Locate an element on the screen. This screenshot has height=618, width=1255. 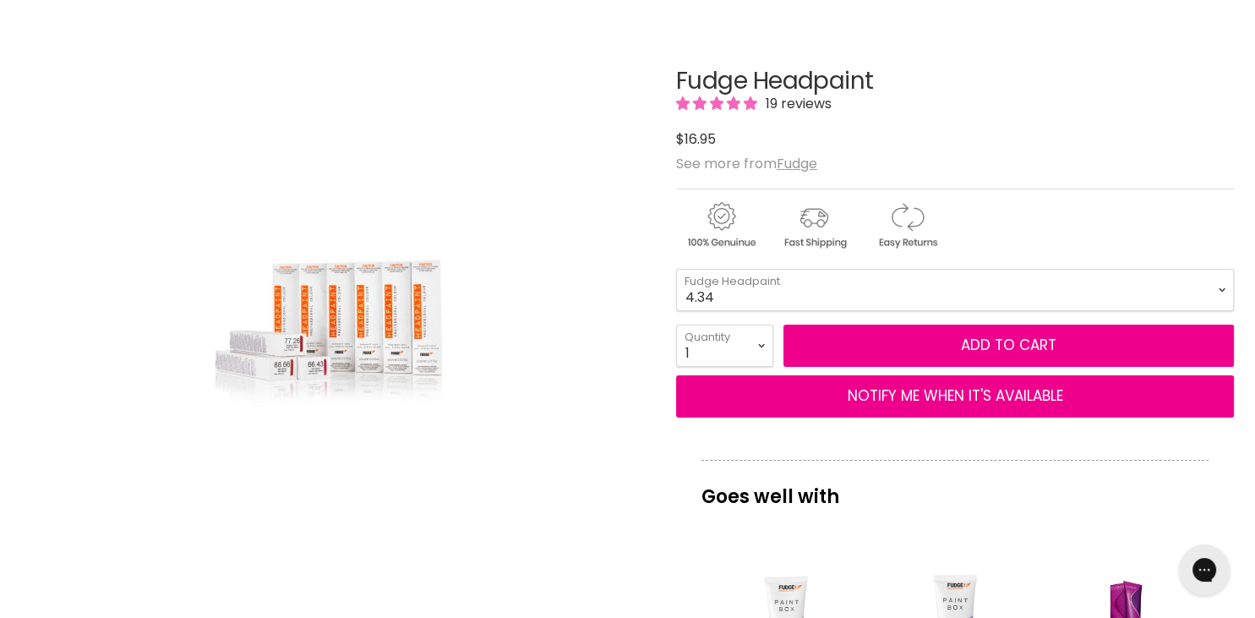
span: 4.89 stars is located at coordinates (719, 103).